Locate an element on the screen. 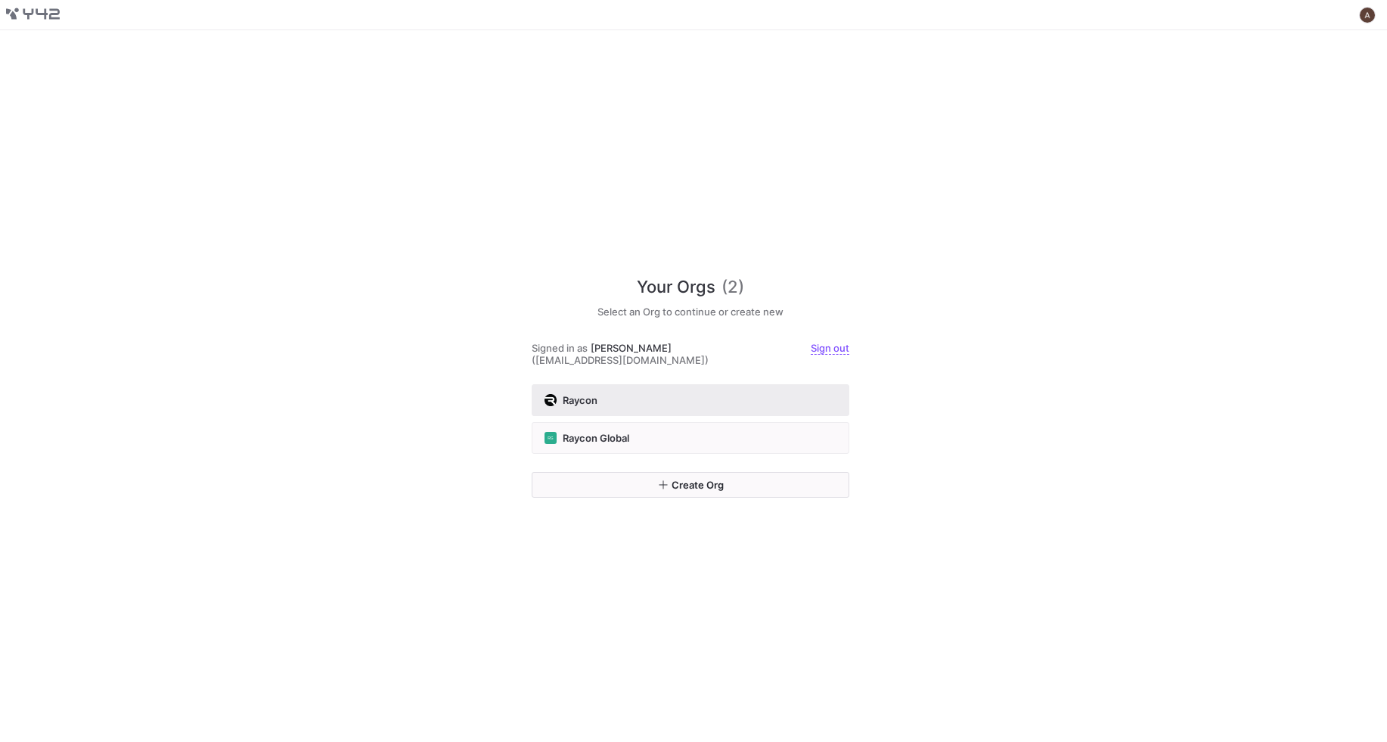  span: Signed in as is located at coordinates (560, 348).